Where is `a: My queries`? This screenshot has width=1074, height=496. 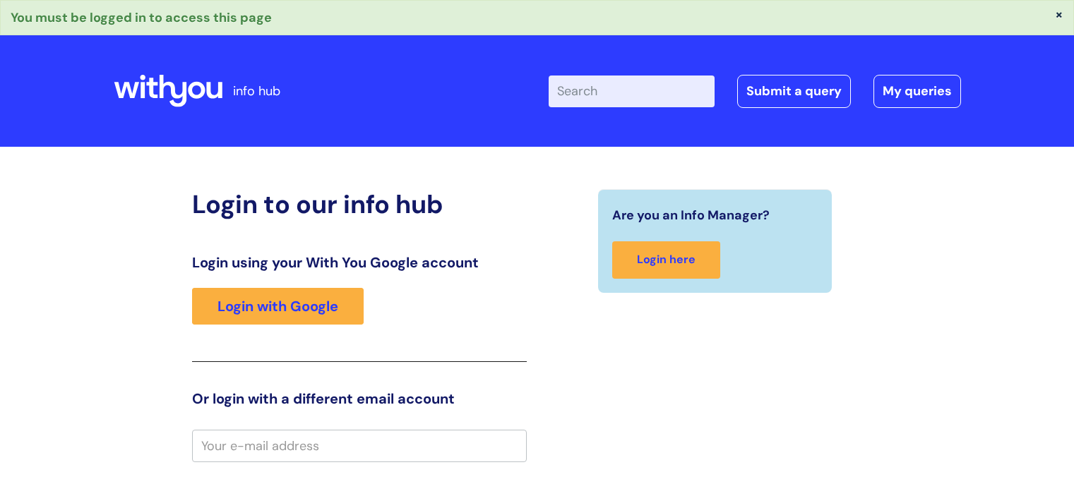 a: My queries is located at coordinates (917, 91).